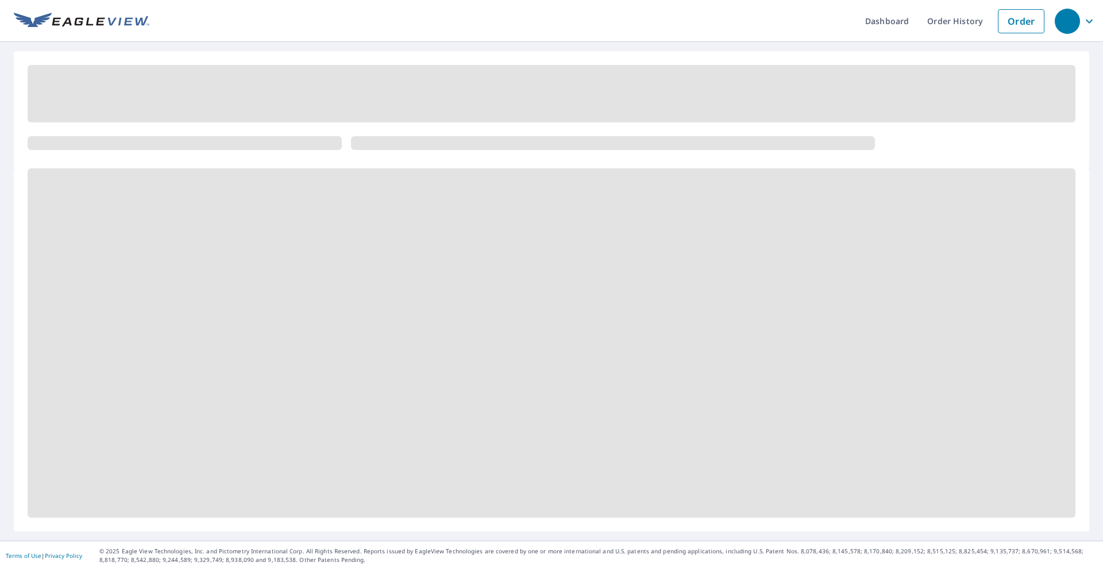 The image size is (1103, 570). Describe the element at coordinates (24, 555) in the screenshot. I see `a: Terms of Use` at that location.